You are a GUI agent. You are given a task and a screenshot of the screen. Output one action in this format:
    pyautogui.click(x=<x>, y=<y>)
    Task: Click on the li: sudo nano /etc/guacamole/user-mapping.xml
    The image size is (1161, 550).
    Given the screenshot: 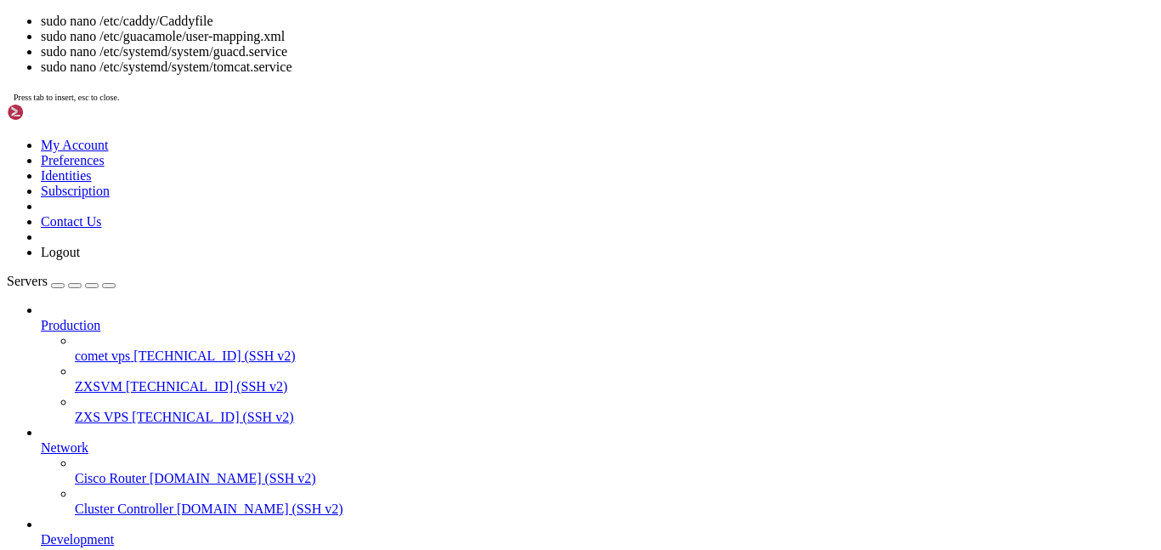 What is the action you would take?
    pyautogui.click(x=598, y=37)
    